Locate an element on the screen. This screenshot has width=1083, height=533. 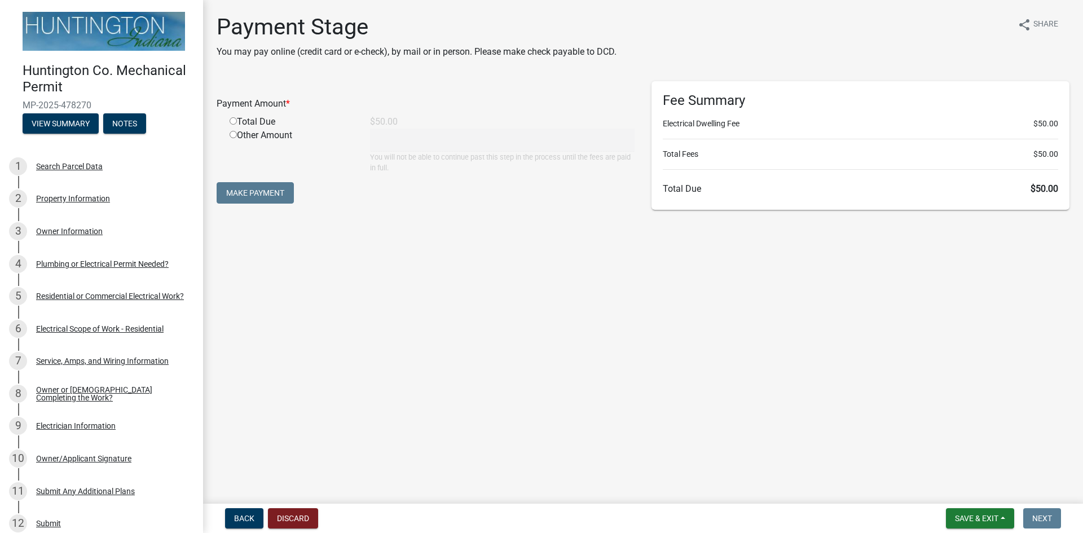
div: Electrician Information is located at coordinates (76, 426).